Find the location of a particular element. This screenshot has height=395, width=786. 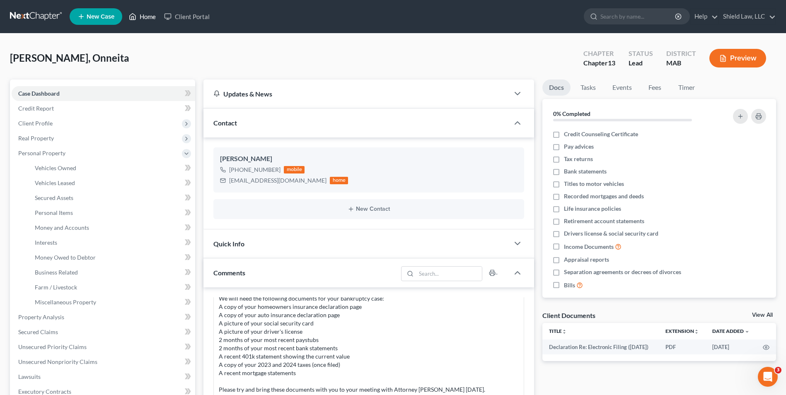

span: Bills is located at coordinates (569, 286).